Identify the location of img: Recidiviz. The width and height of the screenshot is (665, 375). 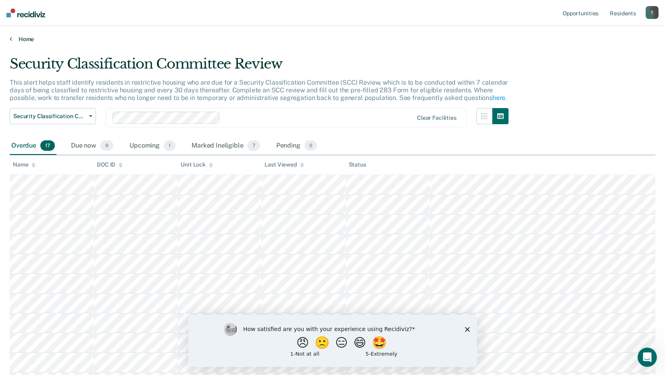
(26, 13).